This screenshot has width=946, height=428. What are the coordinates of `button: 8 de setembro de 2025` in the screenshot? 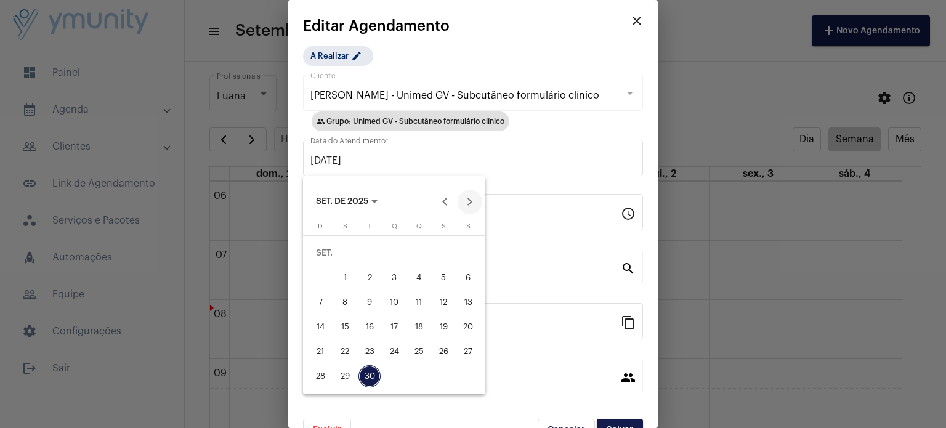 It's located at (345, 302).